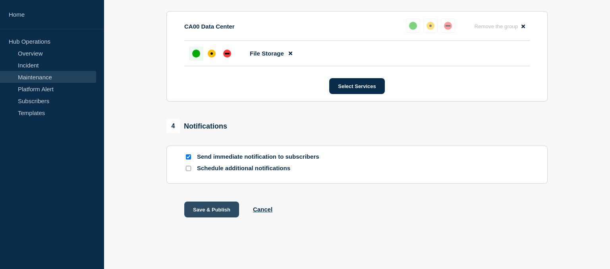 The width and height of the screenshot is (610, 269). Describe the element at coordinates (196, 126) in the screenshot. I see `div: Notifications` at that location.